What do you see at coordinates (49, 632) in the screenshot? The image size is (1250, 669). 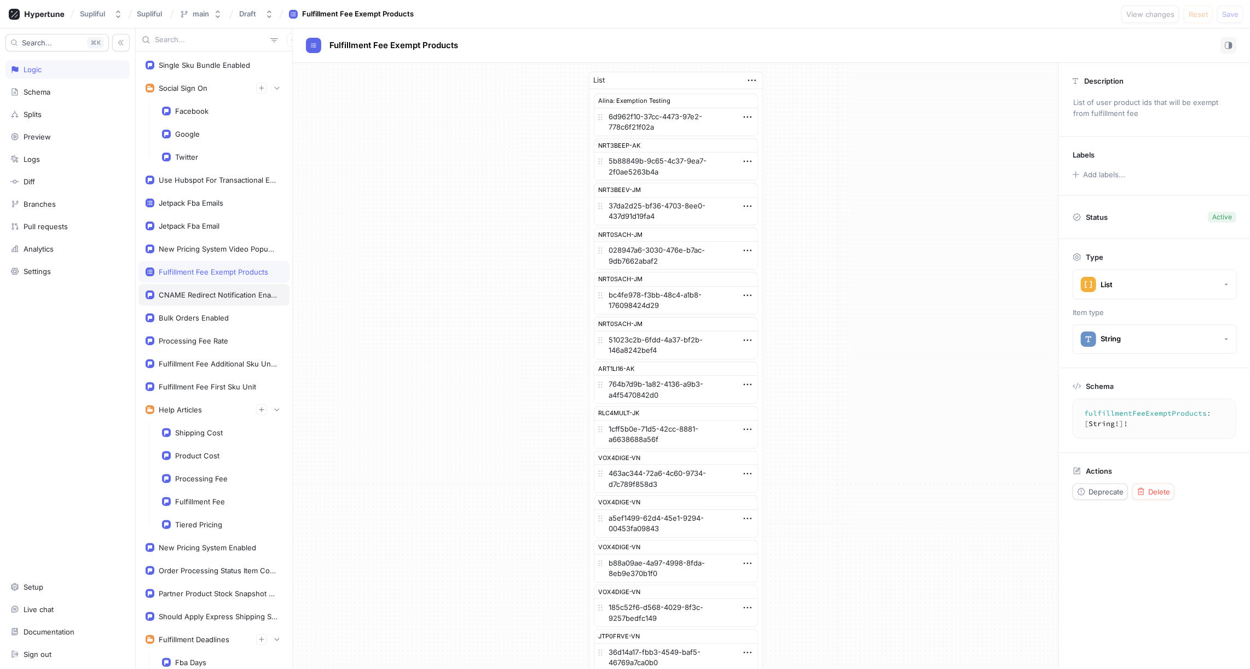 I see `div: Documentation` at bounding box center [49, 632].